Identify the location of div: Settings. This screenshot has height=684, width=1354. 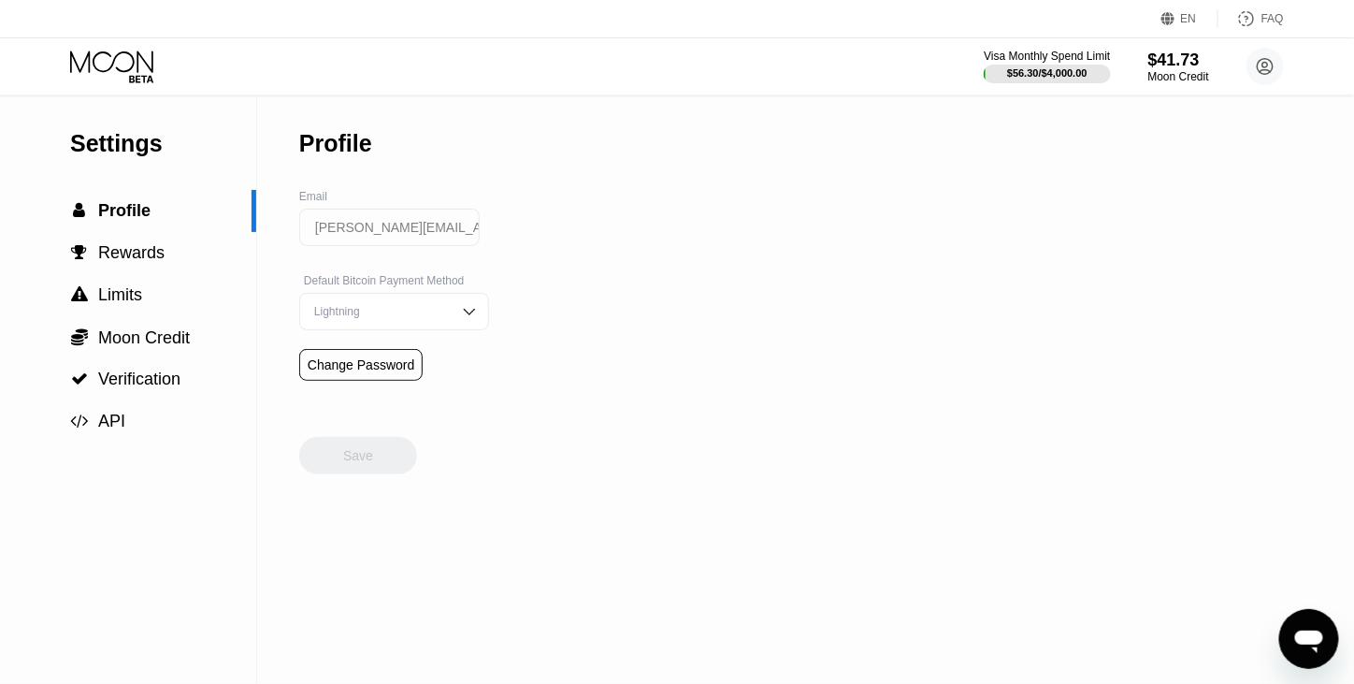
(163, 143).